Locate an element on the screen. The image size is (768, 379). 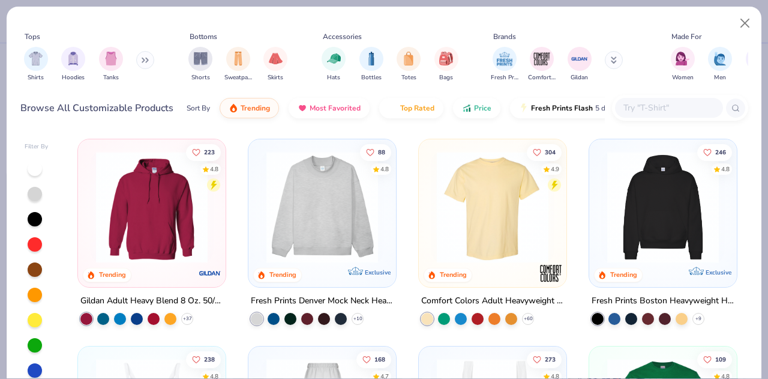
button: Close is located at coordinates (745, 23).